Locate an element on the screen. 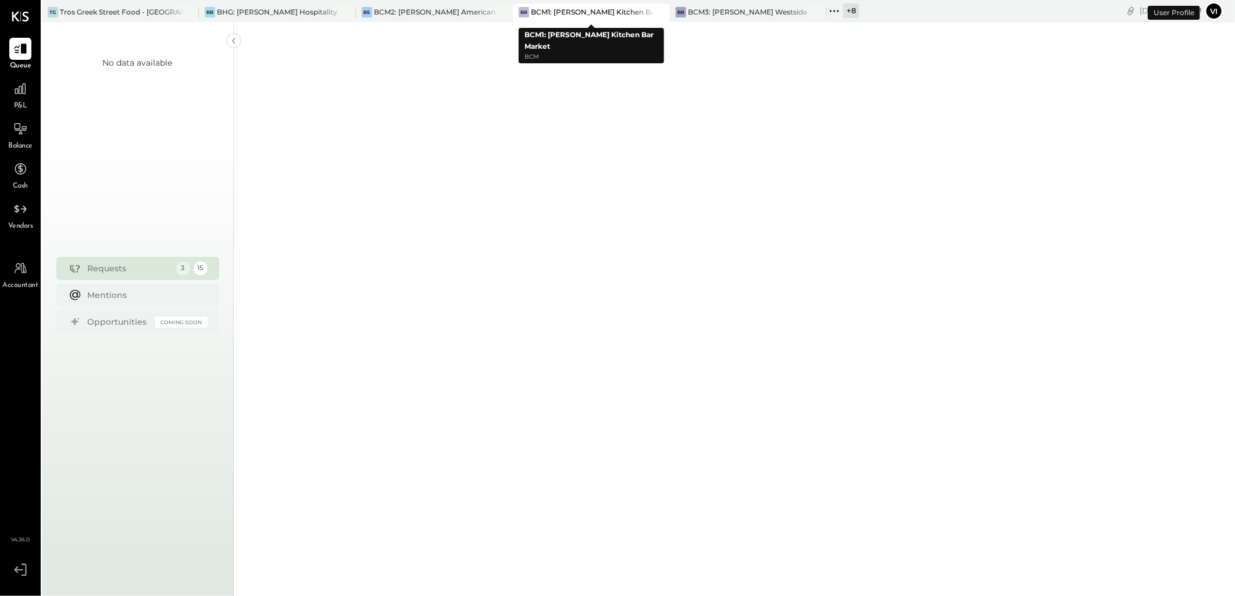 The height and width of the screenshot is (596, 1235). span: Balance is located at coordinates (20, 146).